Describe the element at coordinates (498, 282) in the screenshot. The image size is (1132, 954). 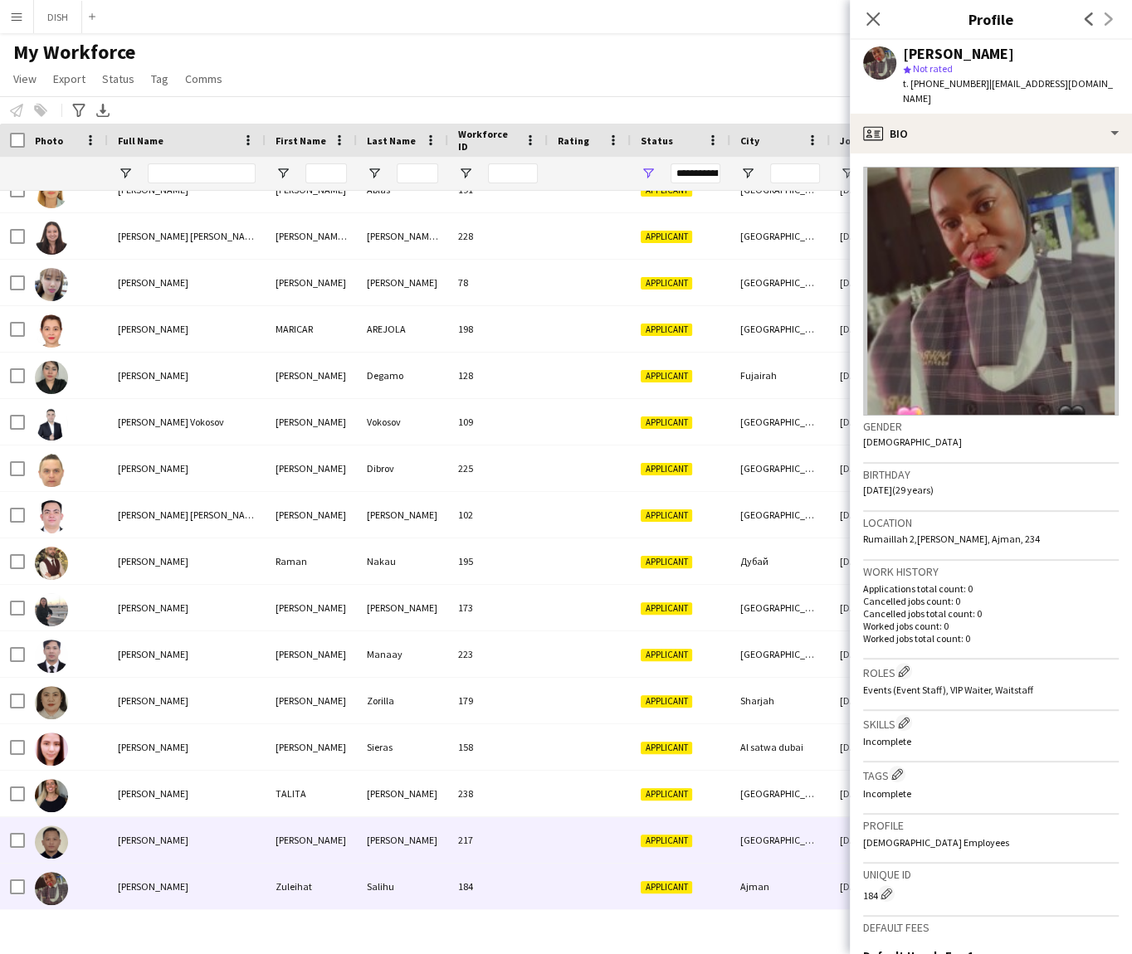
I see `div: 78` at that location.